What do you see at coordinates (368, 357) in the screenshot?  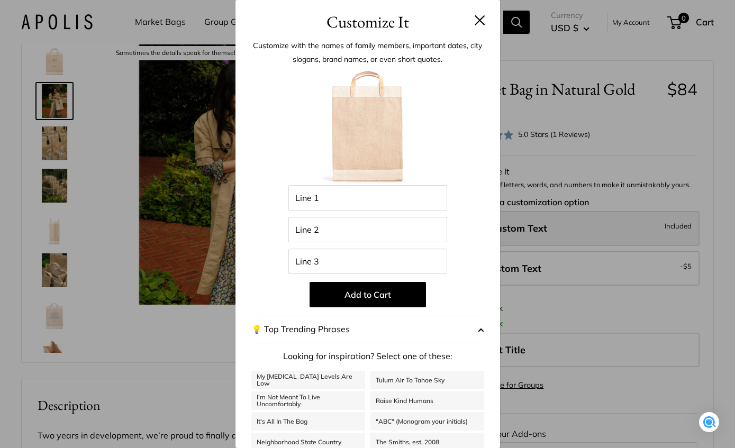 I see `p: Looking for inspiration? Select one of these:` at bounding box center [368, 357].